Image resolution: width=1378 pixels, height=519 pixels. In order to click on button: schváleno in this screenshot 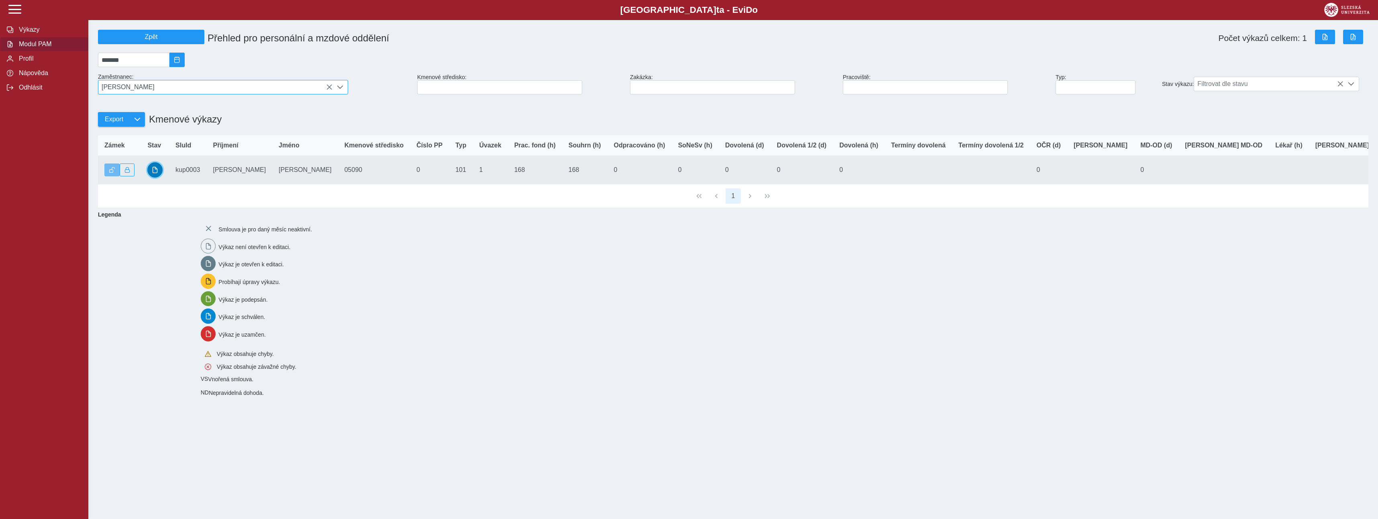, I will do `click(155, 170)`.